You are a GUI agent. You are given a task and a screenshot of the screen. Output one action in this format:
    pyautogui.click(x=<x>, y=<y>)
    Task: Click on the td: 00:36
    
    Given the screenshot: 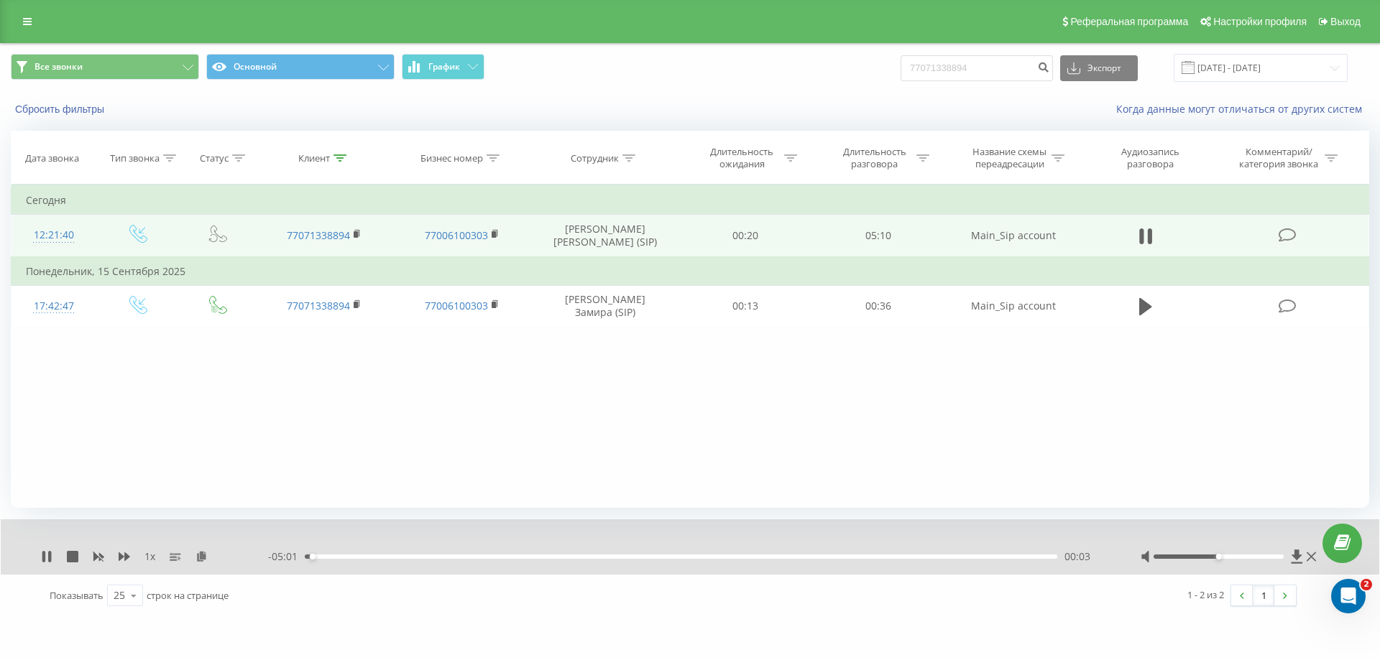 What is the action you would take?
    pyautogui.click(x=877, y=306)
    